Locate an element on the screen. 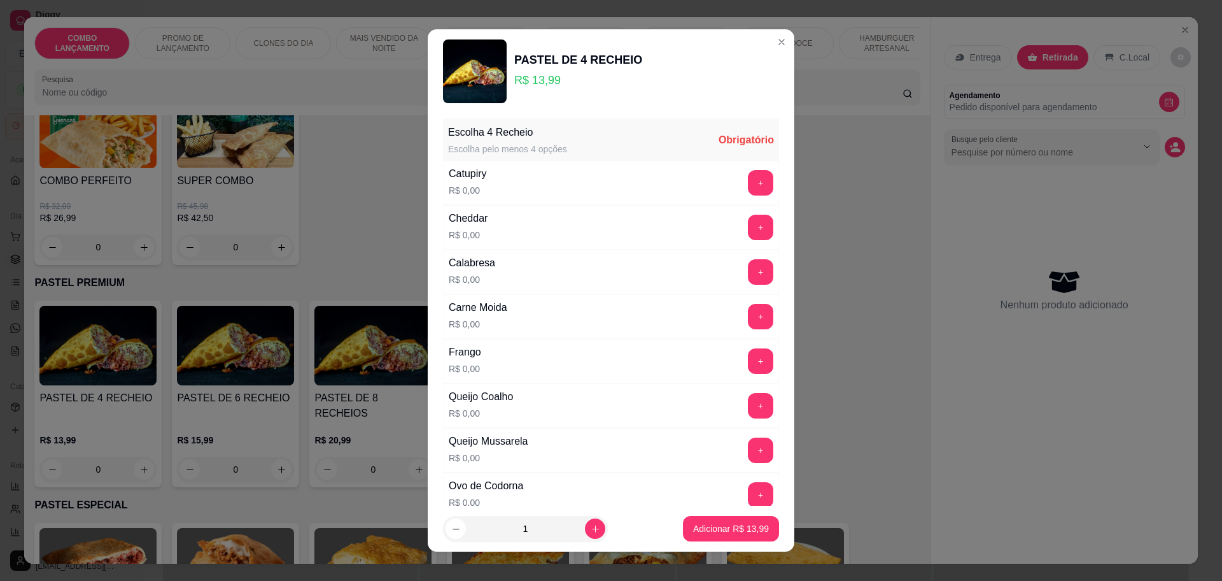 The width and height of the screenshot is (1222, 581). div: Carne Moida is located at coordinates (478, 307).